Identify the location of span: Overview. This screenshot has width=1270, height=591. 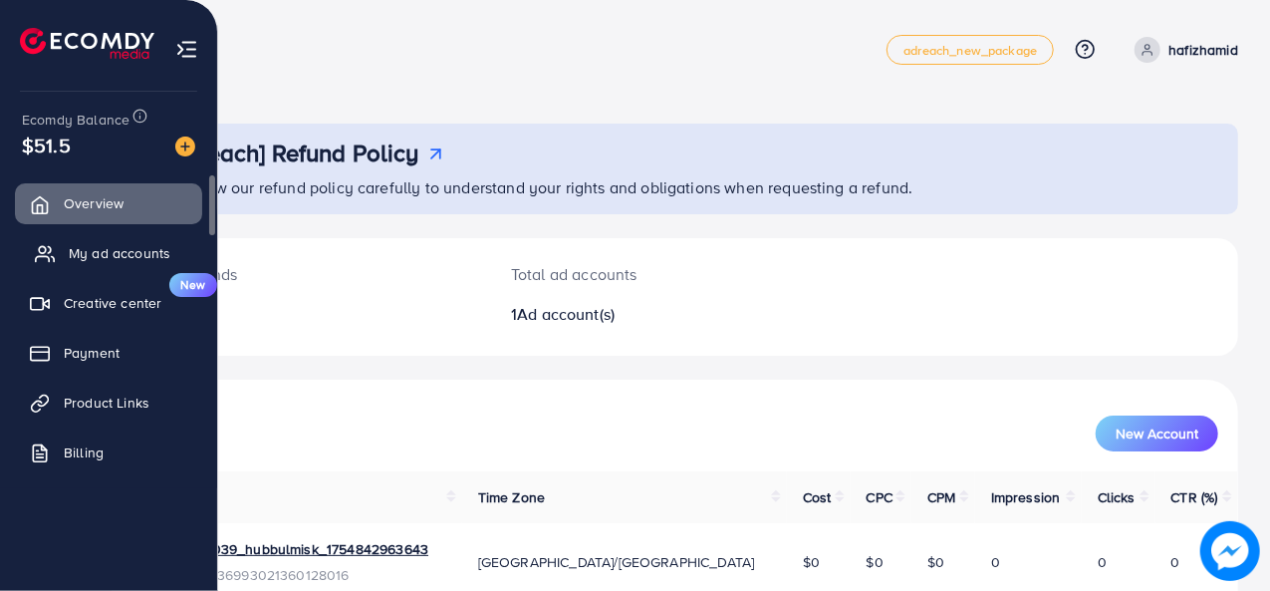
(94, 203).